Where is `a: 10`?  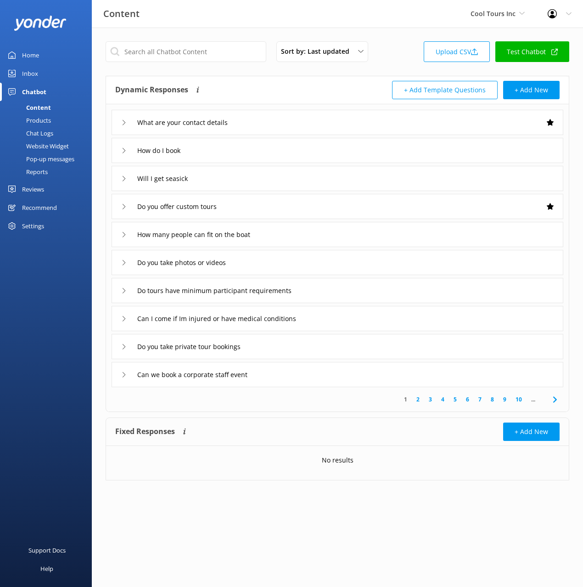 a: 10 is located at coordinates (519, 399).